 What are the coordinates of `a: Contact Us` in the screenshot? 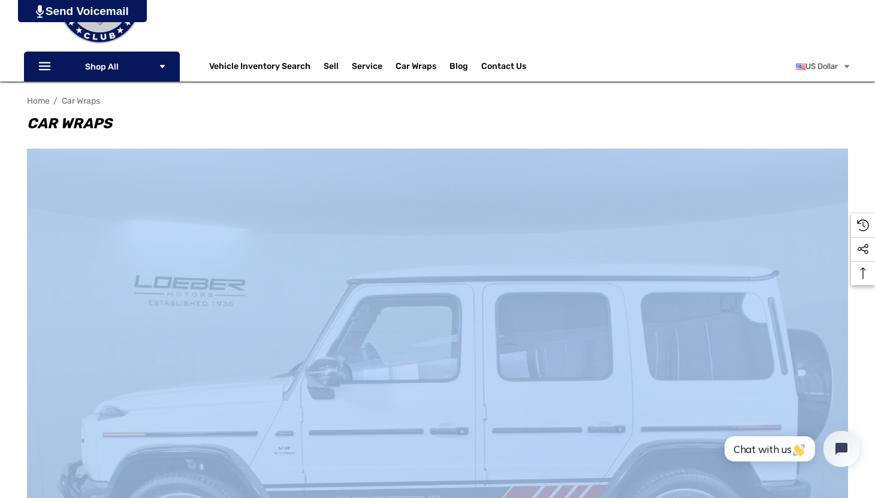 It's located at (504, 68).